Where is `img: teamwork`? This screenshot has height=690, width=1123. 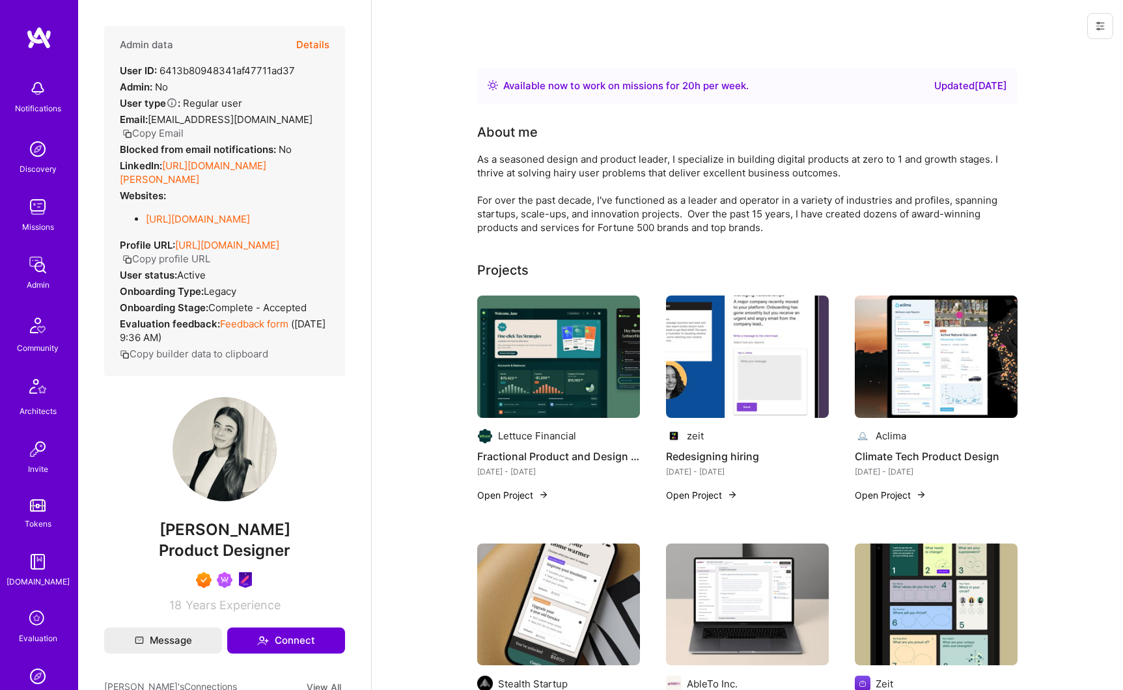 img: teamwork is located at coordinates (38, 207).